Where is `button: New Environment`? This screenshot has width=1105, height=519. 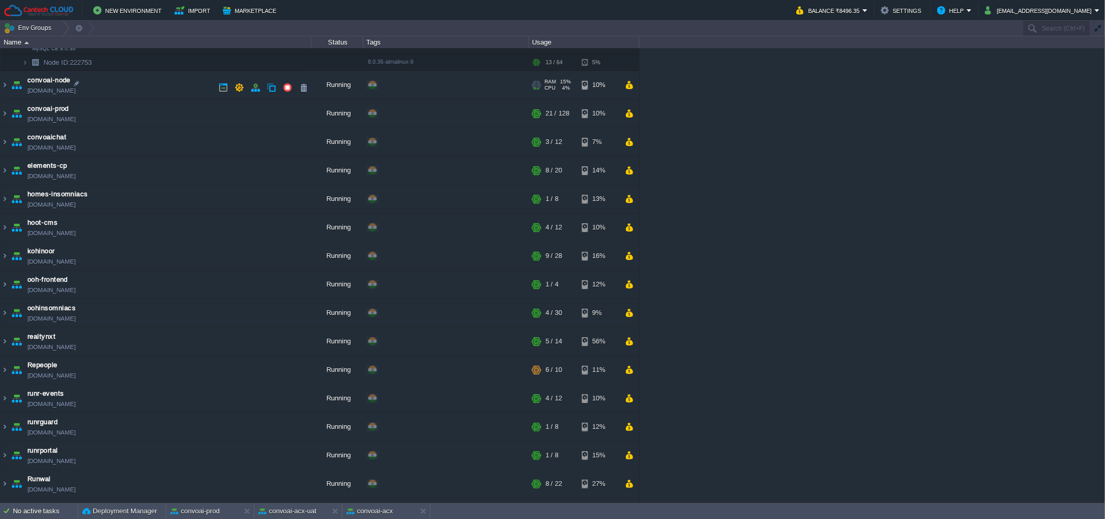
button: New Environment is located at coordinates (129, 10).